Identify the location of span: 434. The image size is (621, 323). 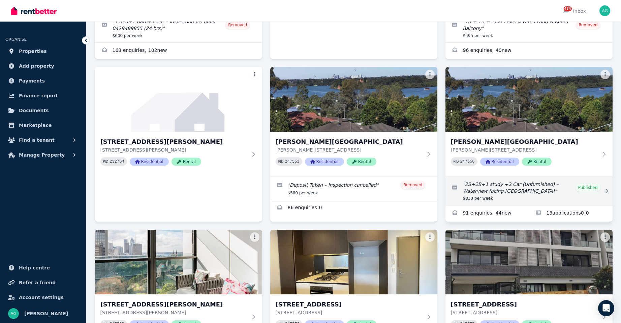
(568, 9).